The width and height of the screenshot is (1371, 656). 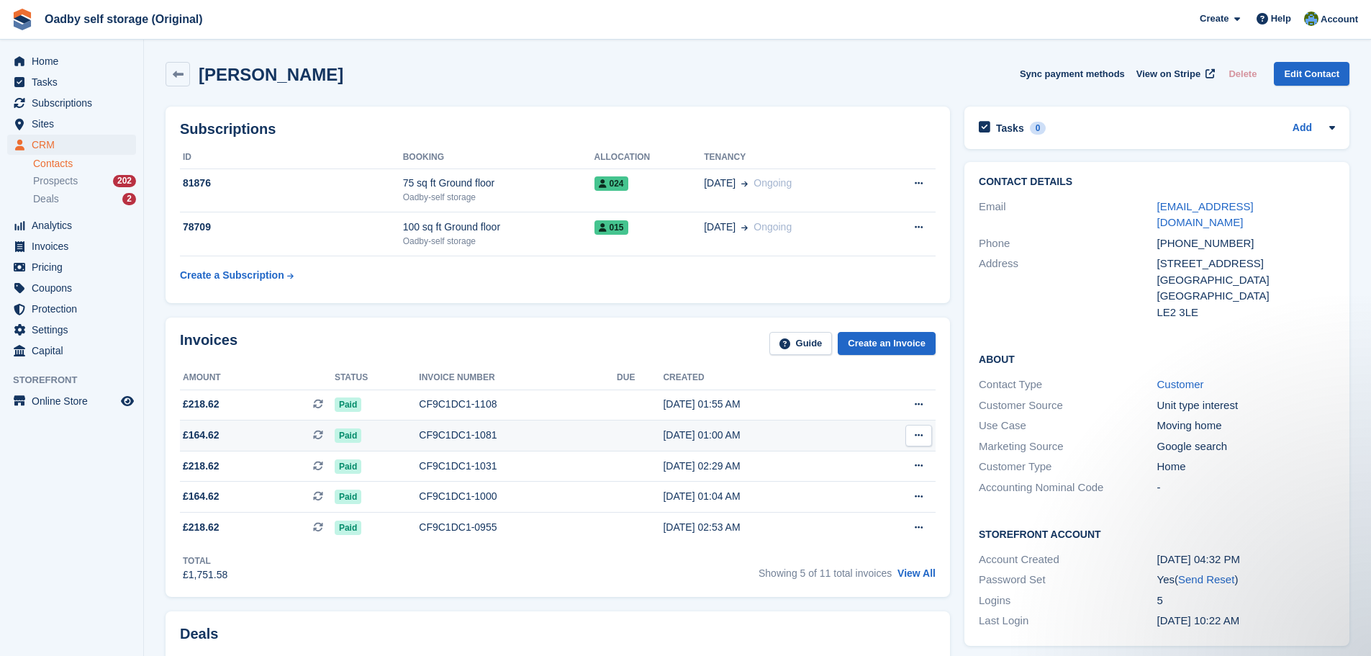 I want to click on img: Sanjeave Nagra, so click(x=1312, y=19).